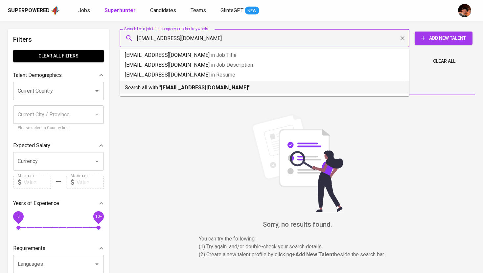 The height and width of the screenshot is (273, 483). Describe the element at coordinates (59, 75) in the screenshot. I see `div: Talent Demographics` at that location.